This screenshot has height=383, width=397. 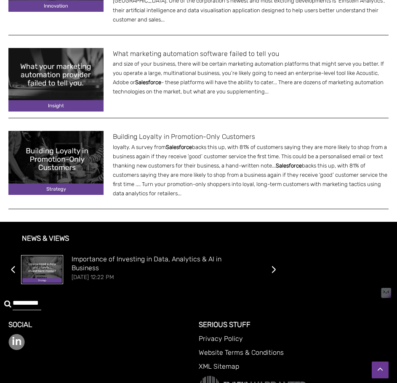 What do you see at coordinates (294, 326) in the screenshot?
I see `h3: Serious Stuff` at bounding box center [294, 326].